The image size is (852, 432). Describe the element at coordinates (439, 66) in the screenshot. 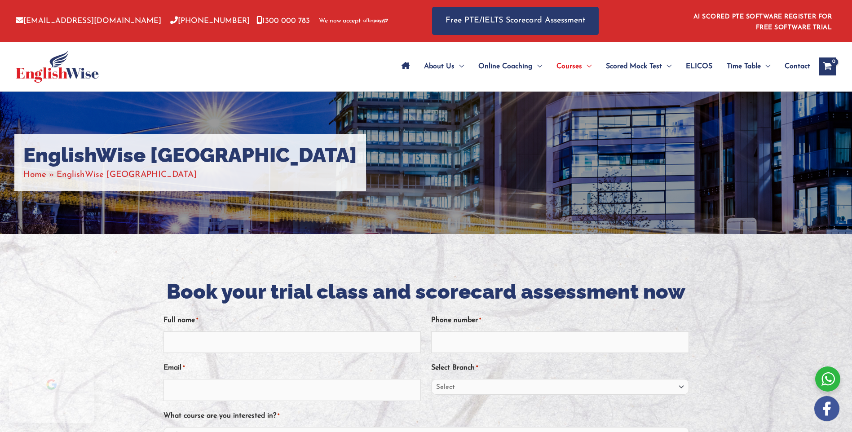

I see `span: About Us` at that location.